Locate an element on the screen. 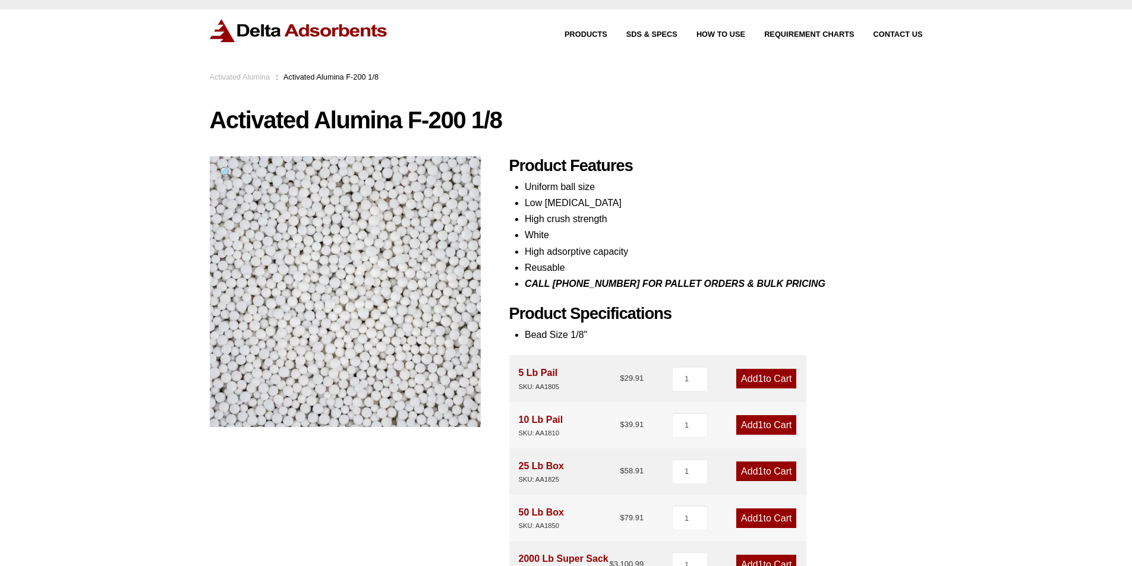  div: SKU: AA1810 is located at coordinates (541, 433).